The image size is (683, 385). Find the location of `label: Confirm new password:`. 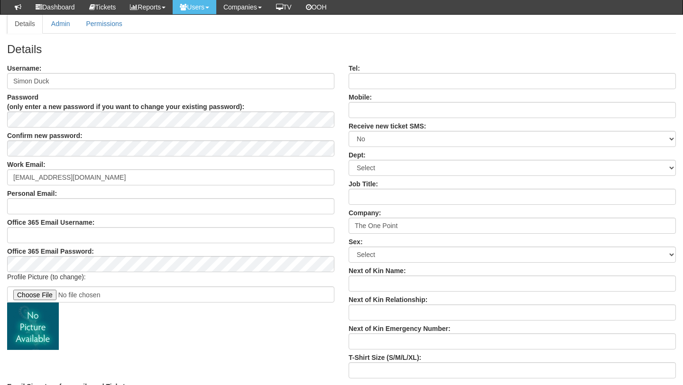

label: Confirm new password: is located at coordinates (45, 134).